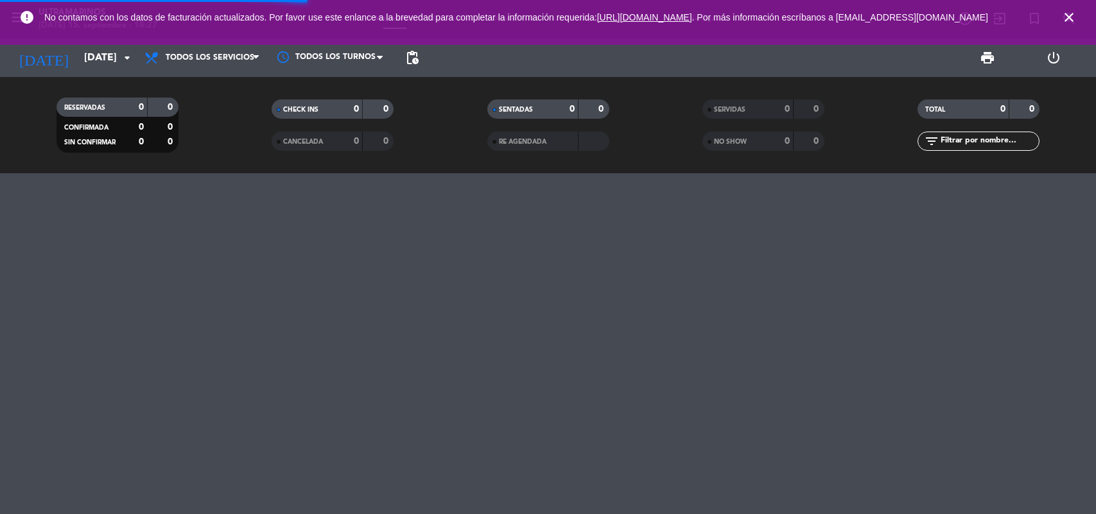  Describe the element at coordinates (86, 128) in the screenshot. I see `span: CONFIRMADA` at that location.